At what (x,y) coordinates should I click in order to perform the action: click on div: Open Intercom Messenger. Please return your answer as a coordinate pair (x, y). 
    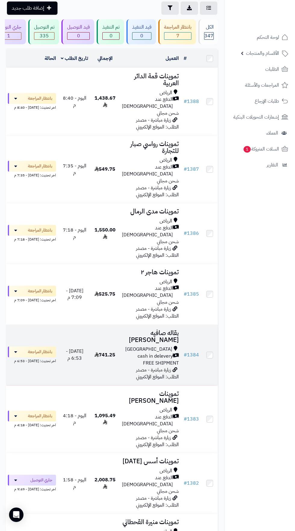
    Looking at the image, I should click on (16, 515).